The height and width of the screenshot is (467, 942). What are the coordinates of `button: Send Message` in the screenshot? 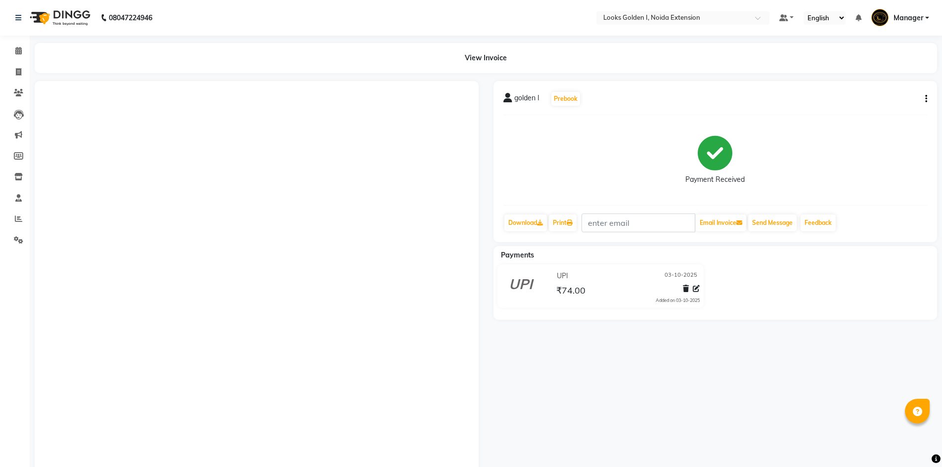 It's located at (773, 223).